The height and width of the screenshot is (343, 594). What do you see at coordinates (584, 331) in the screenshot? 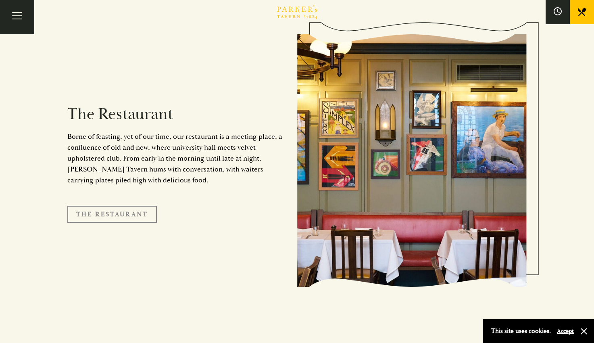
I see `button: Close and accept` at bounding box center [584, 331].